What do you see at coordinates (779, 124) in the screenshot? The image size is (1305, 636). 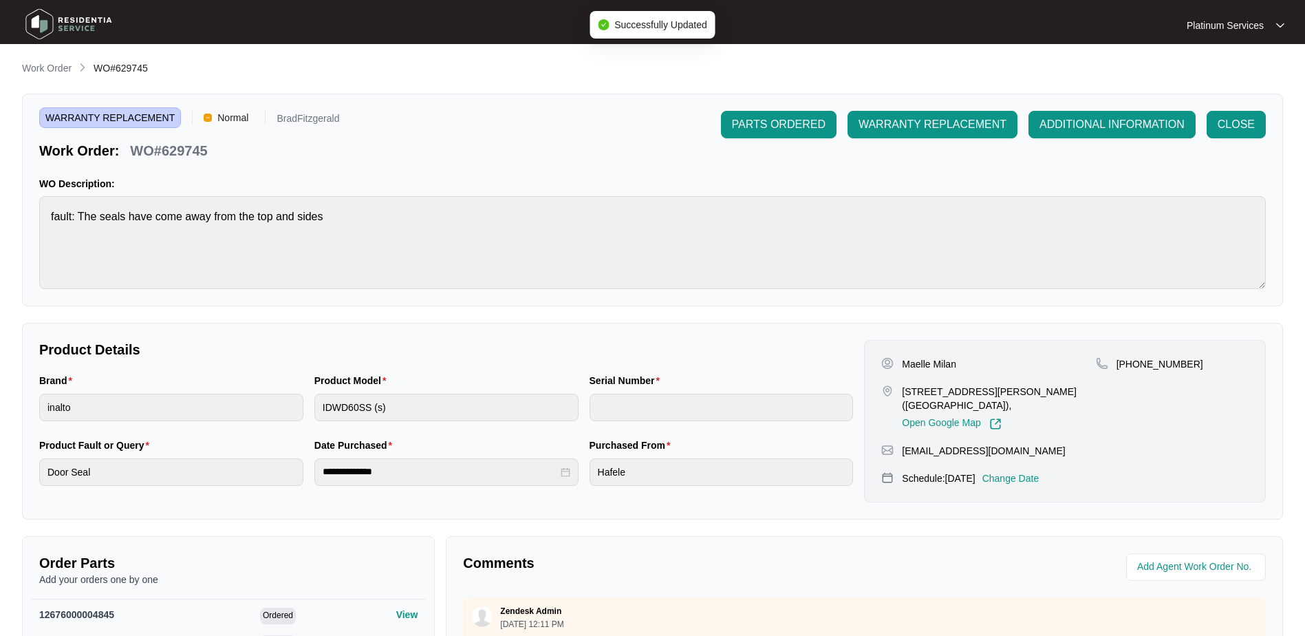 I see `span: PARTS ORDERED` at bounding box center [779, 124].